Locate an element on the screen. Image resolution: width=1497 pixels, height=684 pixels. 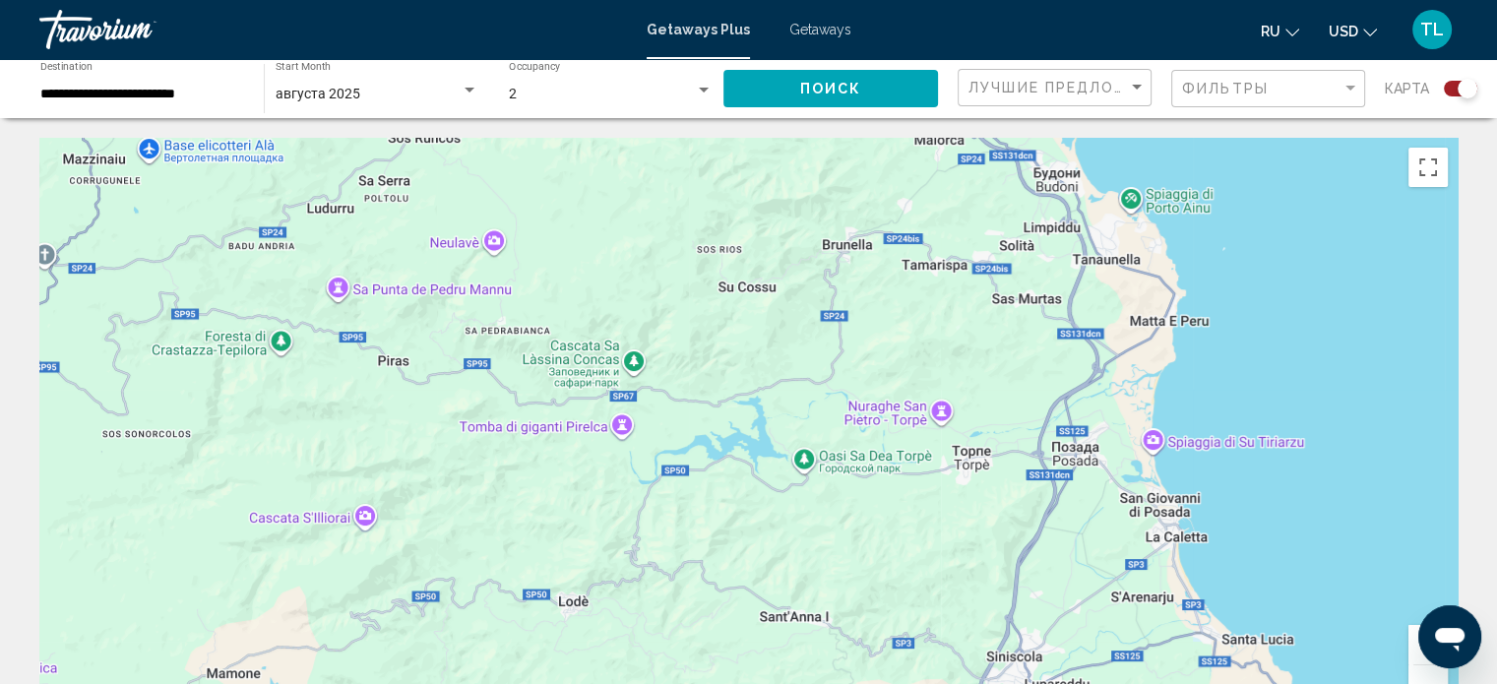
button: Поиск is located at coordinates (831, 88).